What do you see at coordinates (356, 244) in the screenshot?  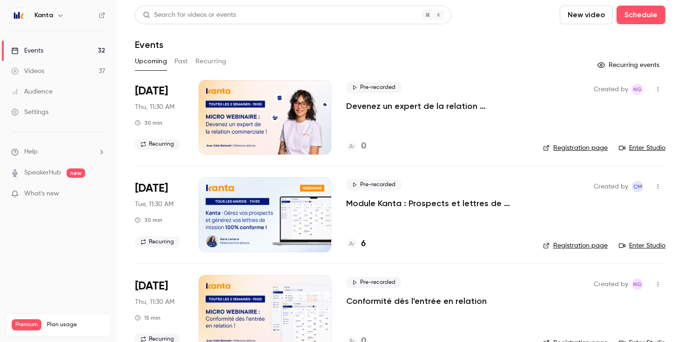 I see `a: 6` at bounding box center [356, 244].